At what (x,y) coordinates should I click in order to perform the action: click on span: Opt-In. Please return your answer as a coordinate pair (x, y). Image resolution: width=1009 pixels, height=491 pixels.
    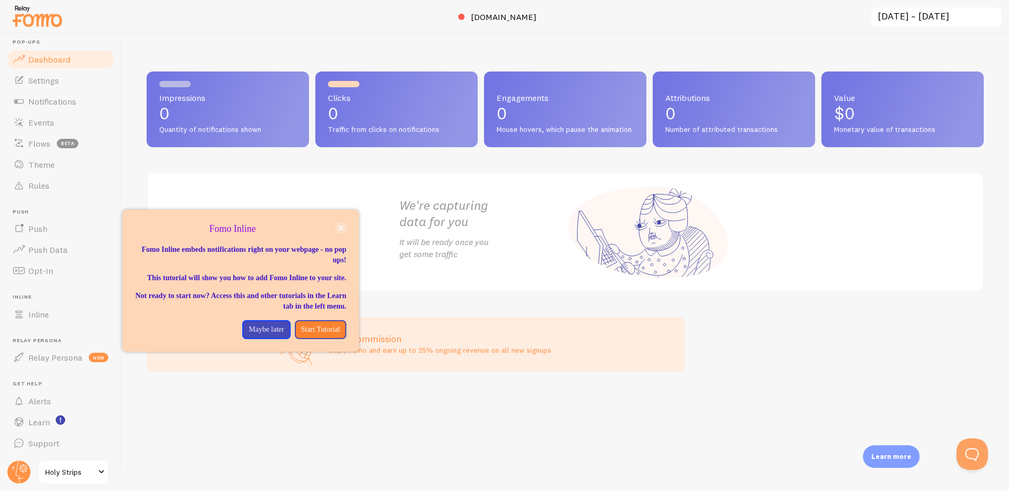
    Looking at the image, I should click on (40, 271).